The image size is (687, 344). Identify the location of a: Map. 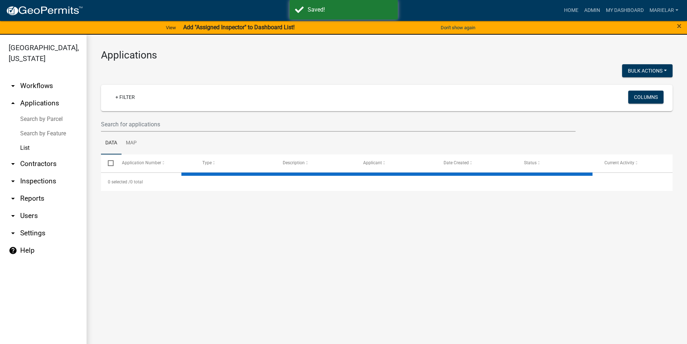
(131, 143).